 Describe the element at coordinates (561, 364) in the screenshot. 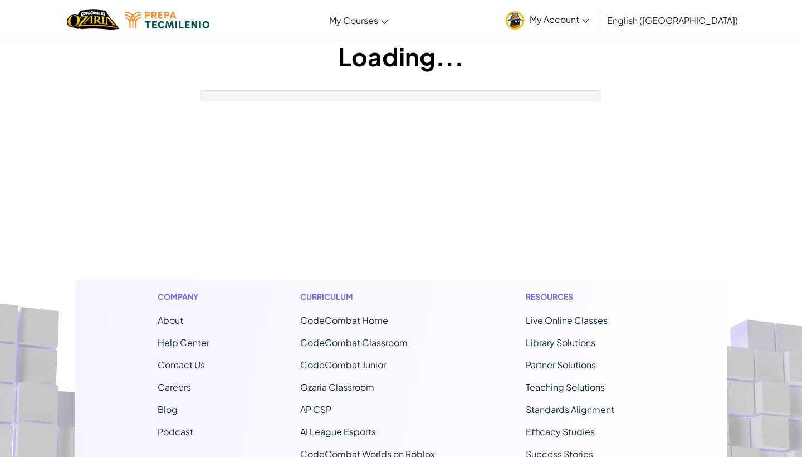

I see `a: Partner Solutions` at that location.